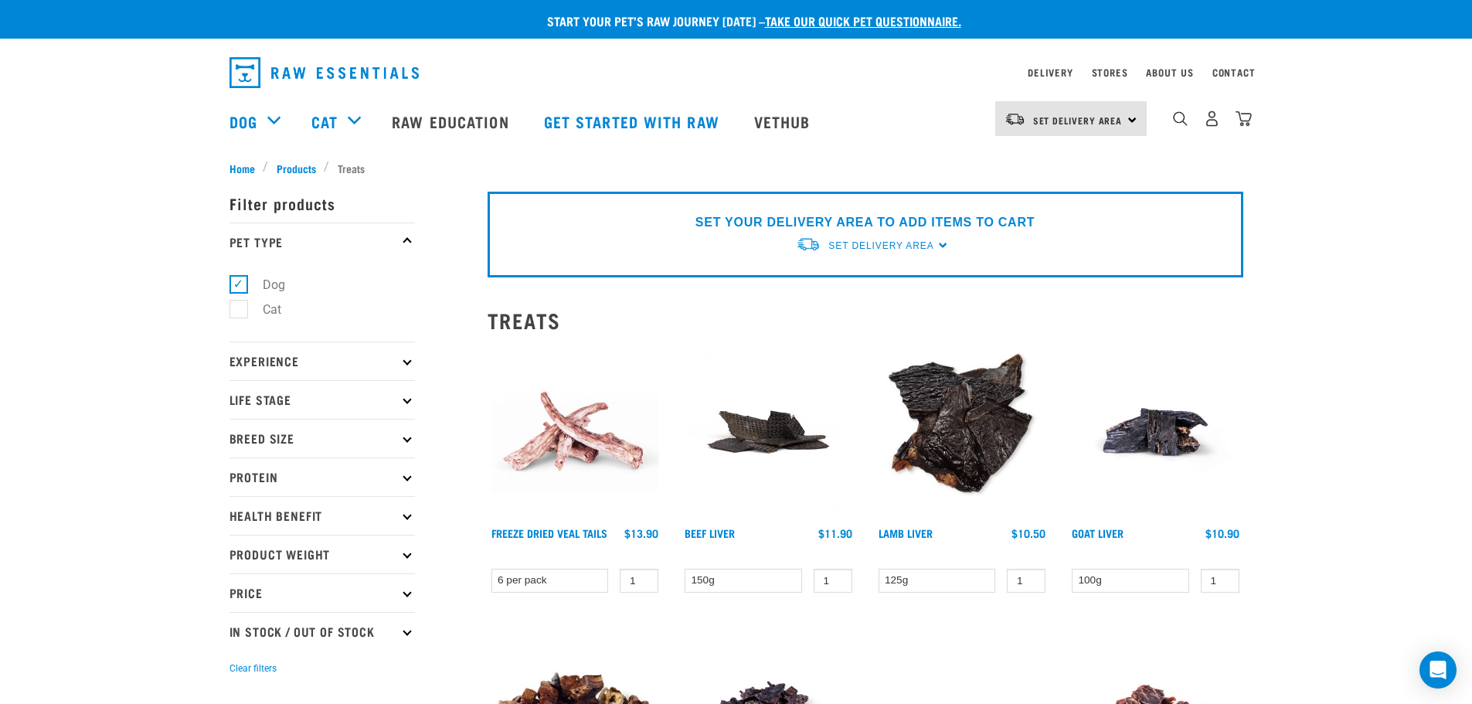 Image resolution: width=1472 pixels, height=704 pixels. What do you see at coordinates (243, 121) in the screenshot?
I see `a: Dog` at bounding box center [243, 121].